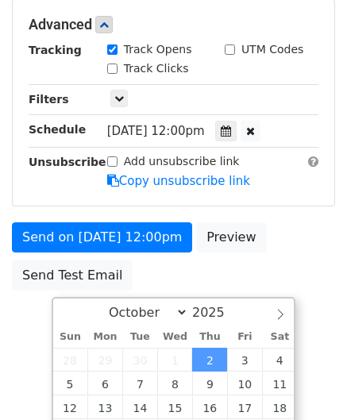 This screenshot has height=420, width=347. Describe the element at coordinates (173, 25) in the screenshot. I see `h5: Advanced` at that location.